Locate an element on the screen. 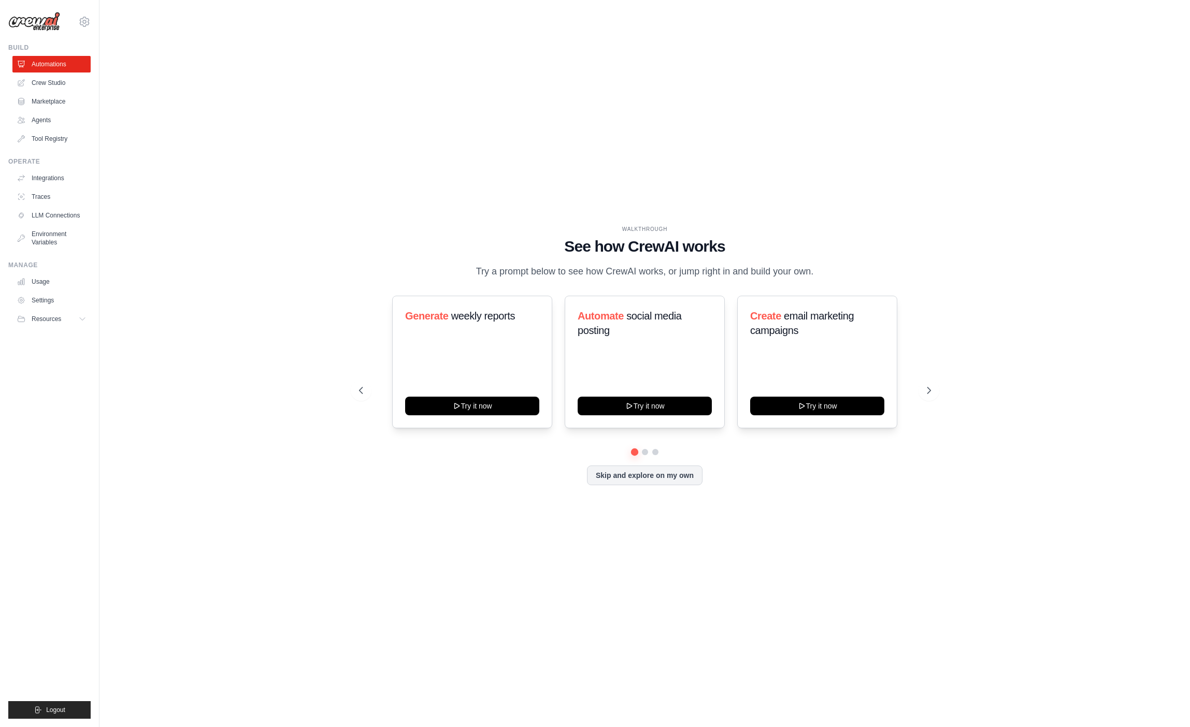  span: Resources is located at coordinates (46, 319).